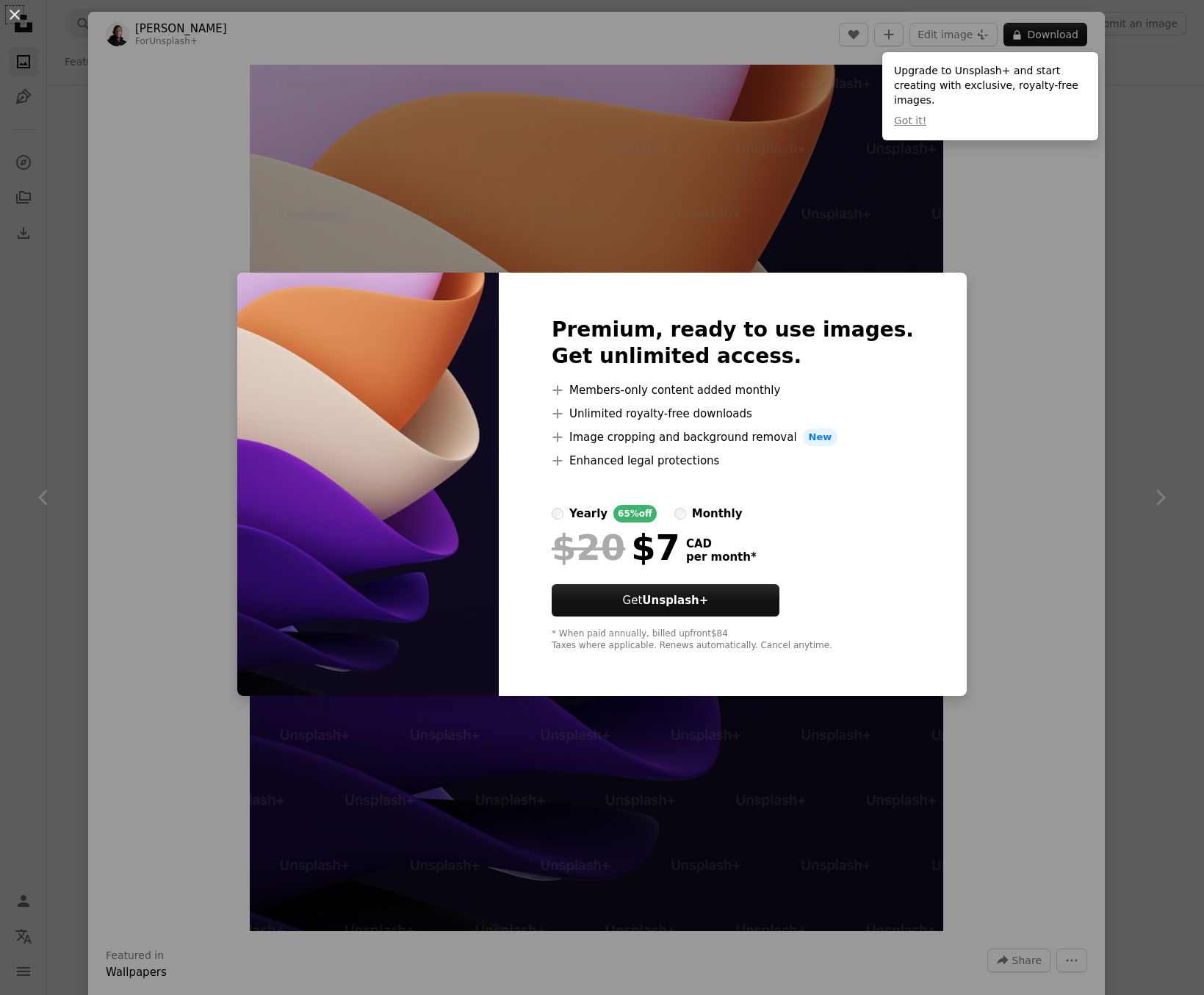 This screenshot has height=995, width=1204. I want to click on h2: Premium, ready to use images. Get unlimited access., so click(733, 344).